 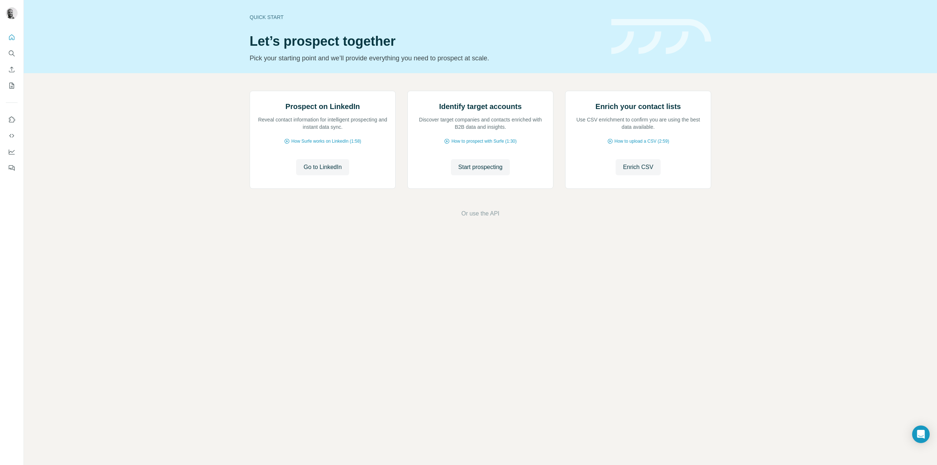 I want to click on img: Avatar, so click(x=12, y=13).